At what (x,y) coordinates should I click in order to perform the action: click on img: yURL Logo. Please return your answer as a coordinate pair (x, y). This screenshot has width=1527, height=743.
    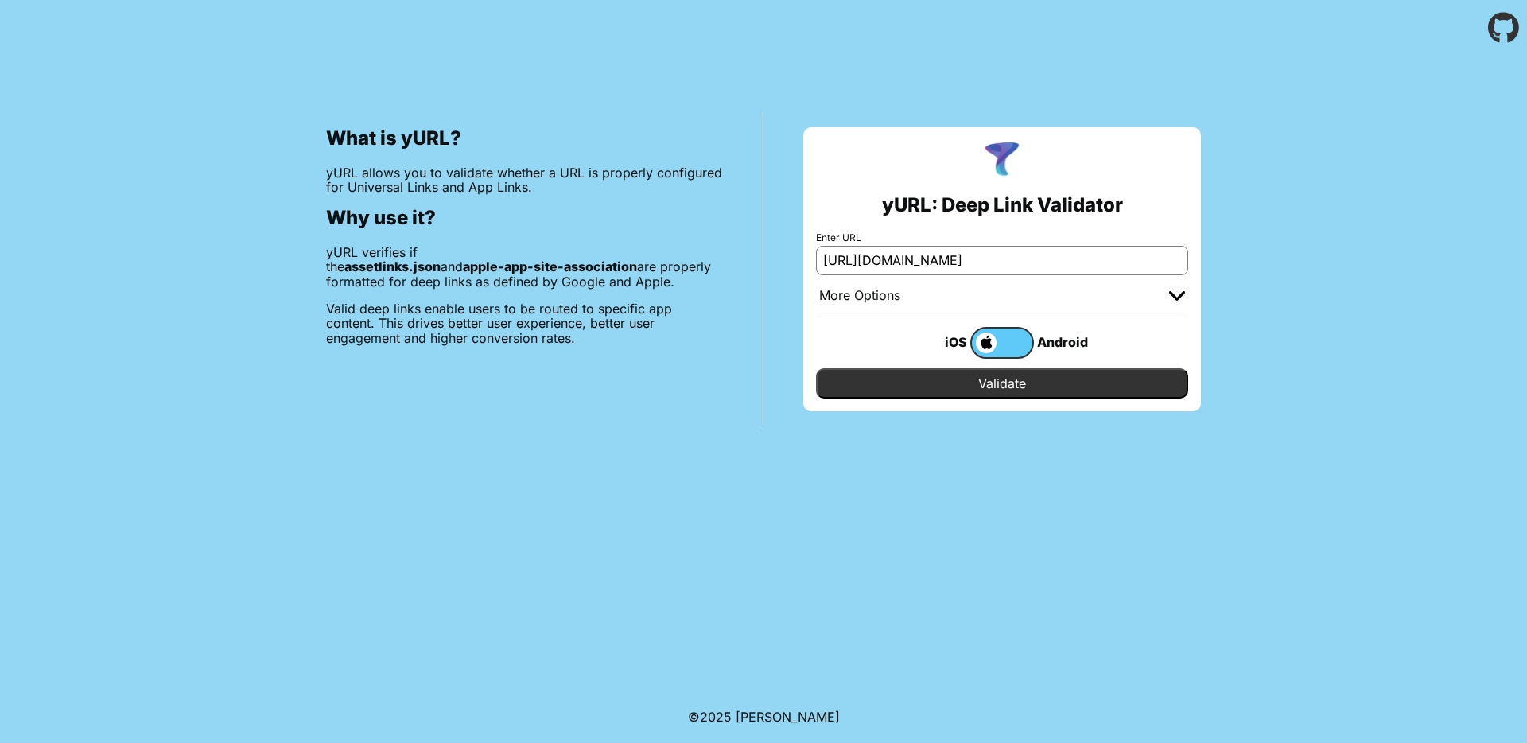
    Looking at the image, I should click on (1002, 161).